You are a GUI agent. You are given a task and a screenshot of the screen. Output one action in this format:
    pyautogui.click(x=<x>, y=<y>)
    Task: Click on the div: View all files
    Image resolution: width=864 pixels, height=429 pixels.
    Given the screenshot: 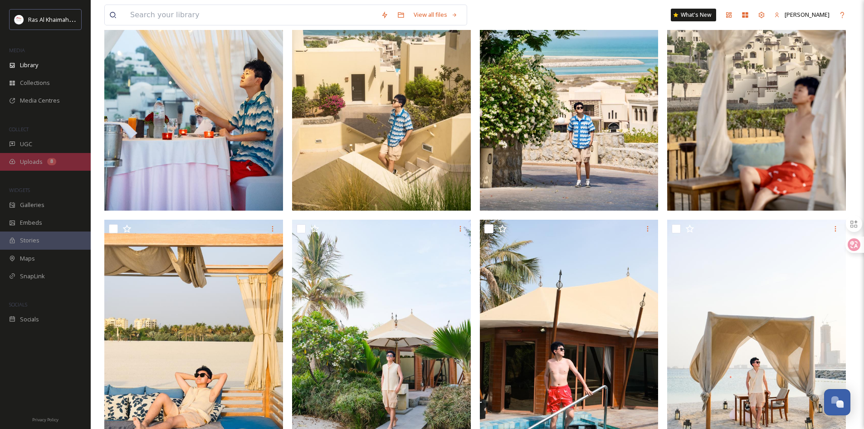 What is the action you would take?
    pyautogui.click(x=436, y=15)
    